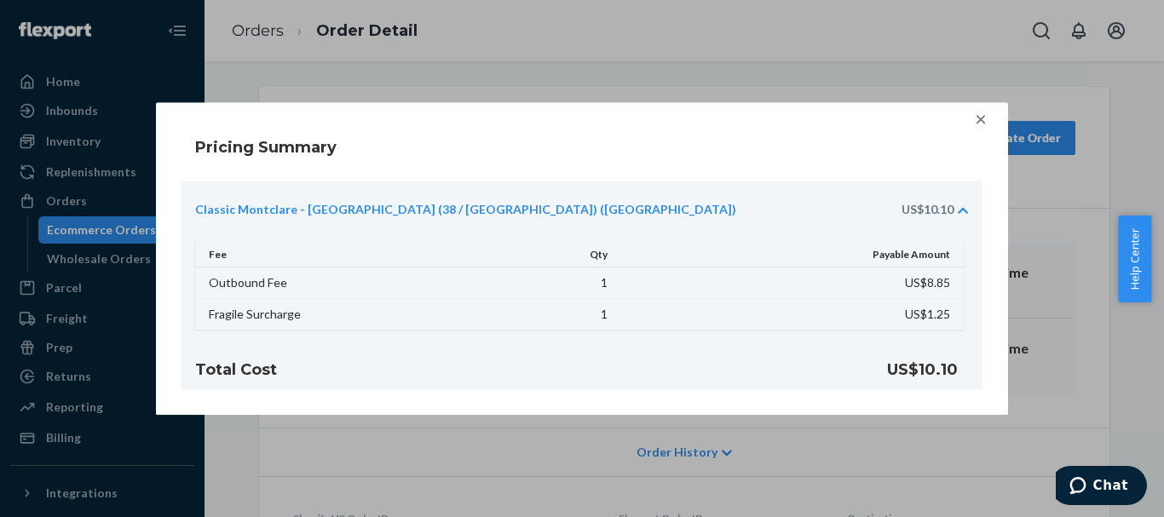  Describe the element at coordinates (928, 210) in the screenshot. I see `div: US$10.10` at that location.